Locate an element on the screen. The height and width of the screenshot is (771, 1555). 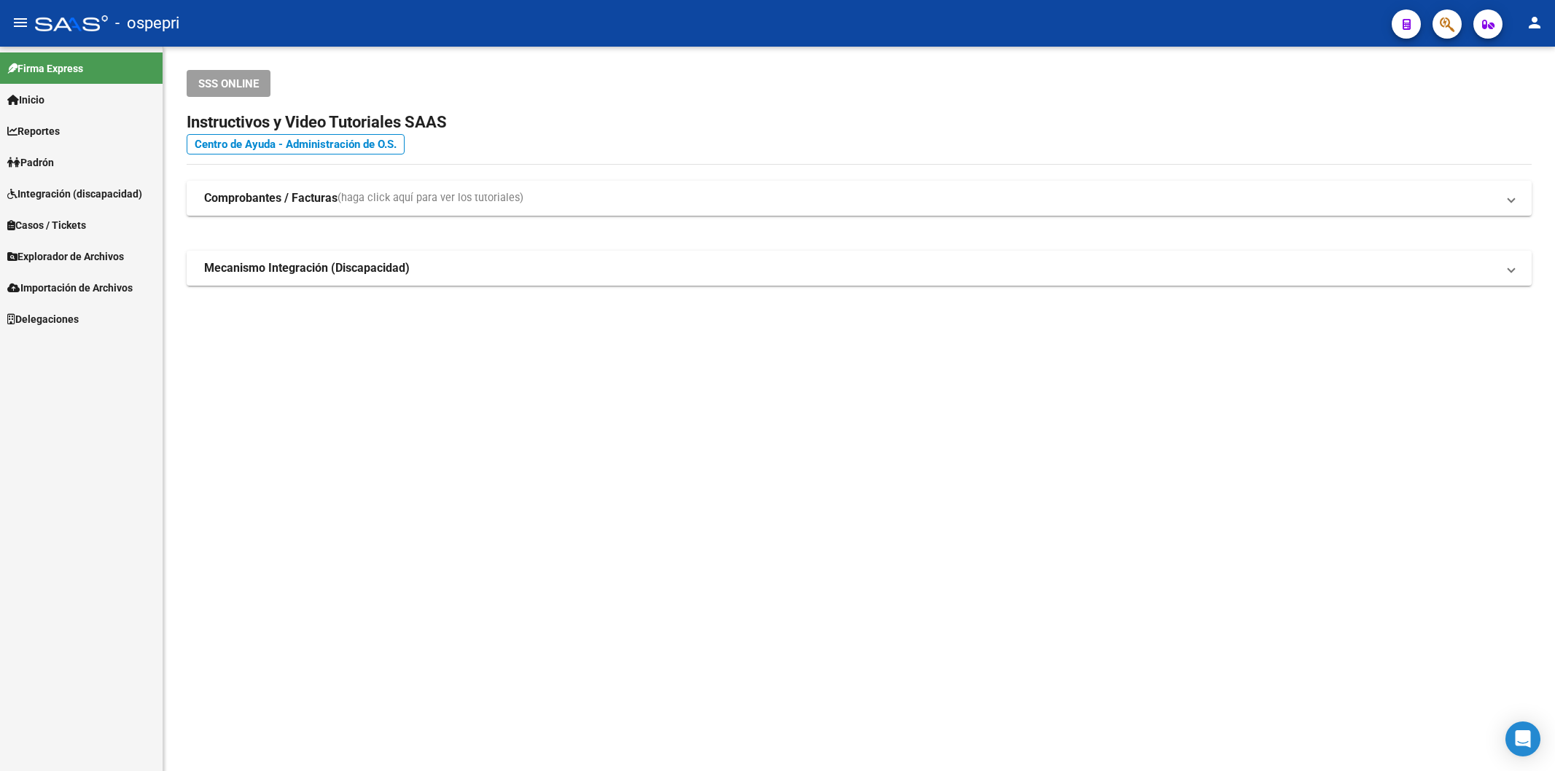
strong: Mecanismo Integración (Discapacidad) is located at coordinates (307, 268).